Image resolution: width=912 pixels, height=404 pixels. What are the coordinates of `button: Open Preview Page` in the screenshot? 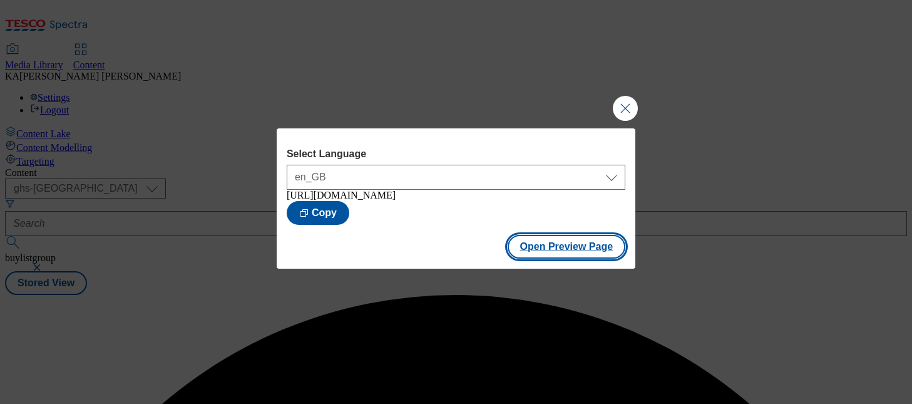 It's located at (566, 247).